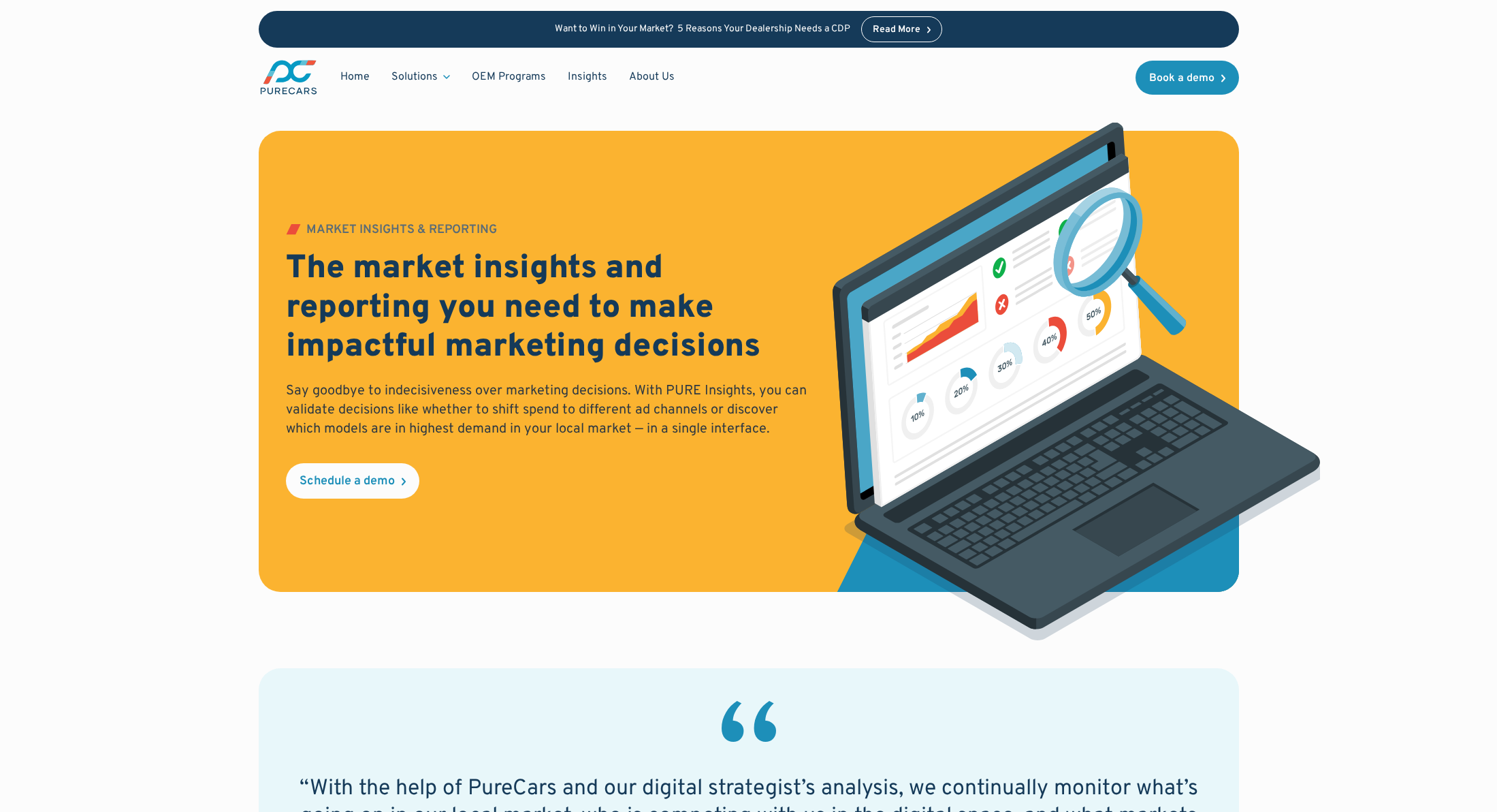  What do you see at coordinates (1076, 380) in the screenshot?
I see `img: market insights analytics illustration` at bounding box center [1076, 380].